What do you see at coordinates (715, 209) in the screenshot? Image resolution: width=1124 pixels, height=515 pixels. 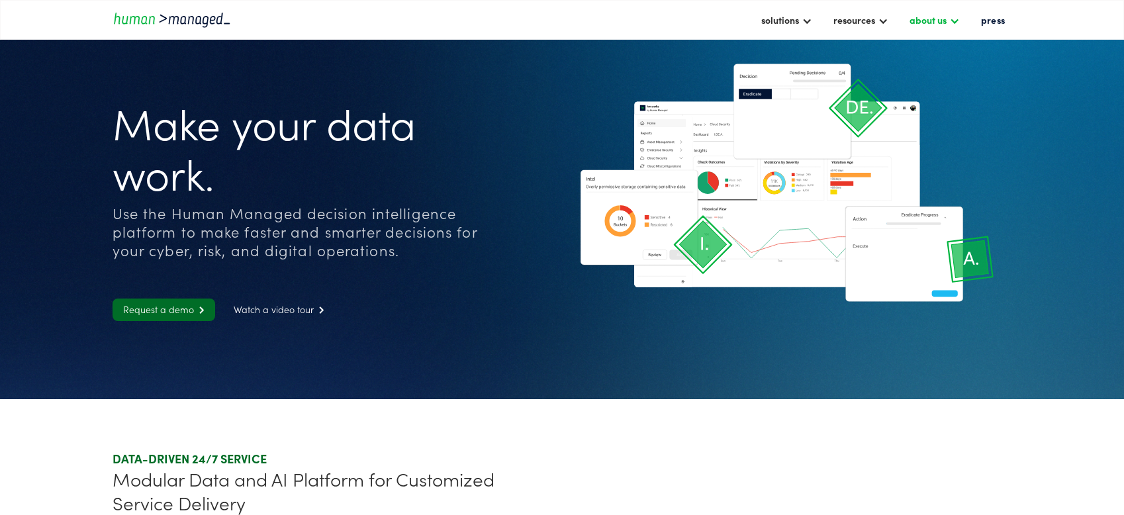 I see `g: Historical View` at bounding box center [715, 209].